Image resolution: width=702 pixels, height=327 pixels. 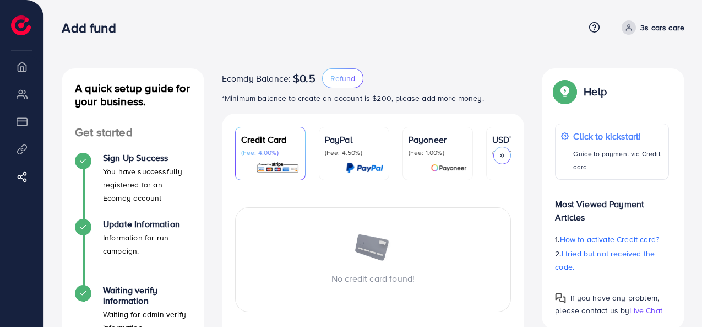 I want to click on span: I tried but not received the code., so click(x=605, y=260).